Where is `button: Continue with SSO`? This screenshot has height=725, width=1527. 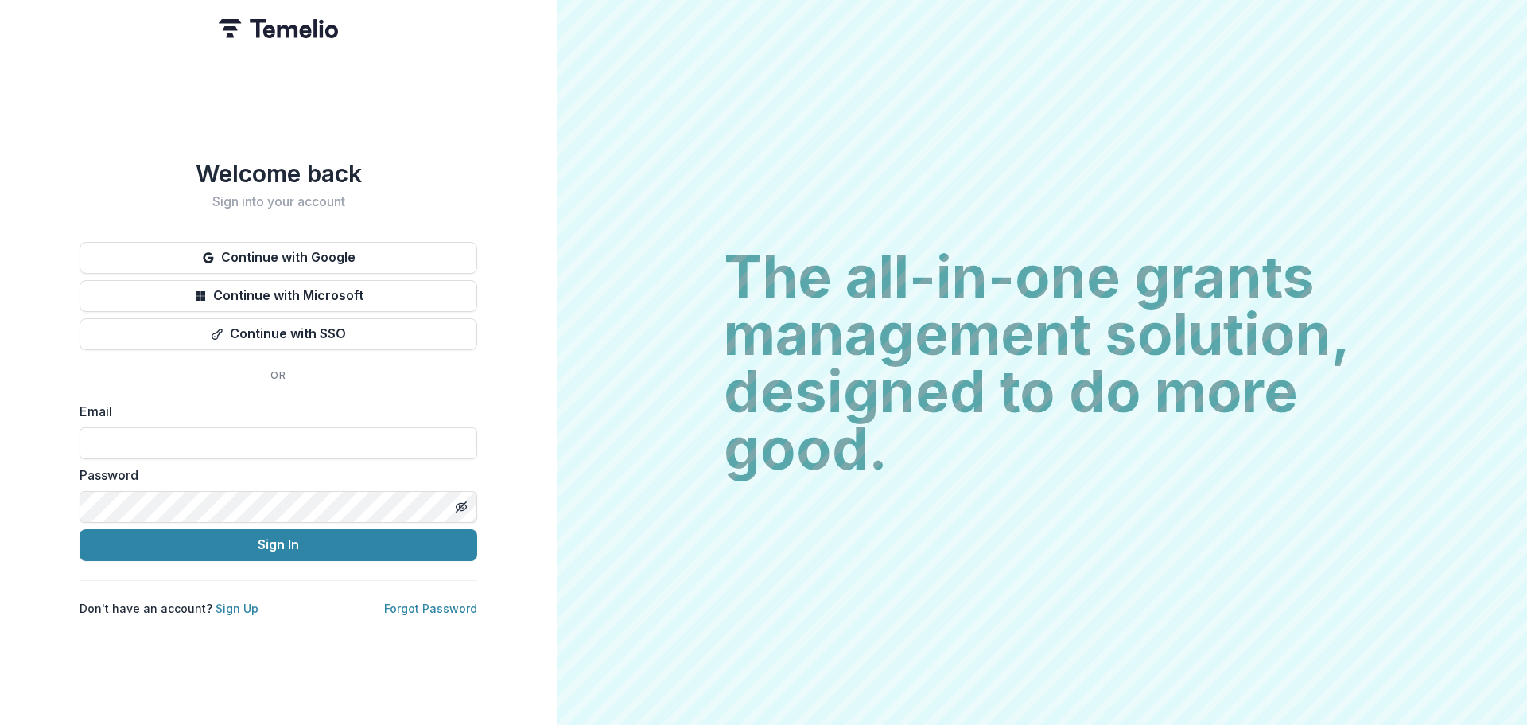
button: Continue with SSO is located at coordinates (278, 334).